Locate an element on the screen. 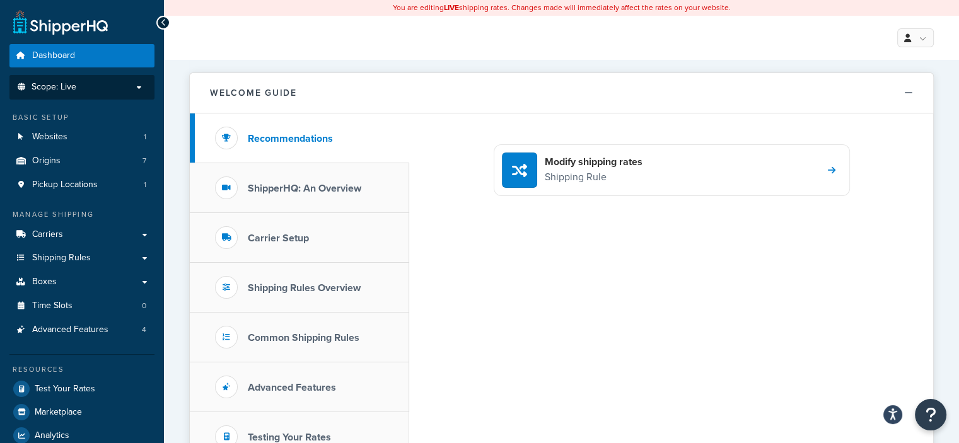 The image size is (959, 443). a: Websites1 is located at coordinates (82, 137).